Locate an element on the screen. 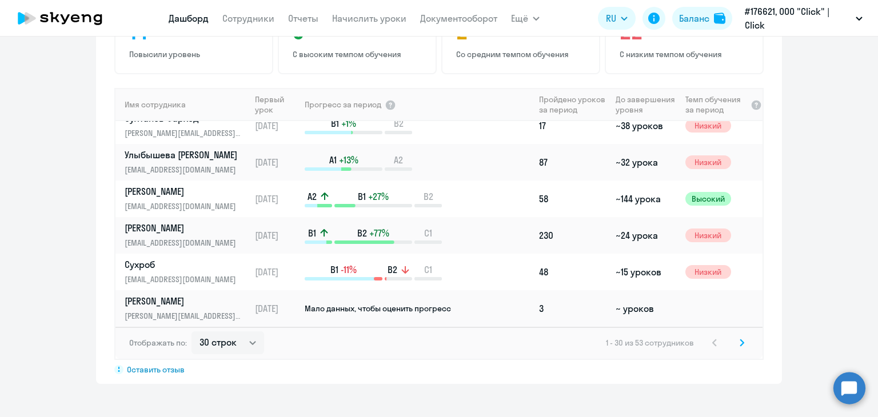 The image size is (878, 417). button: Ещё is located at coordinates (525, 18).